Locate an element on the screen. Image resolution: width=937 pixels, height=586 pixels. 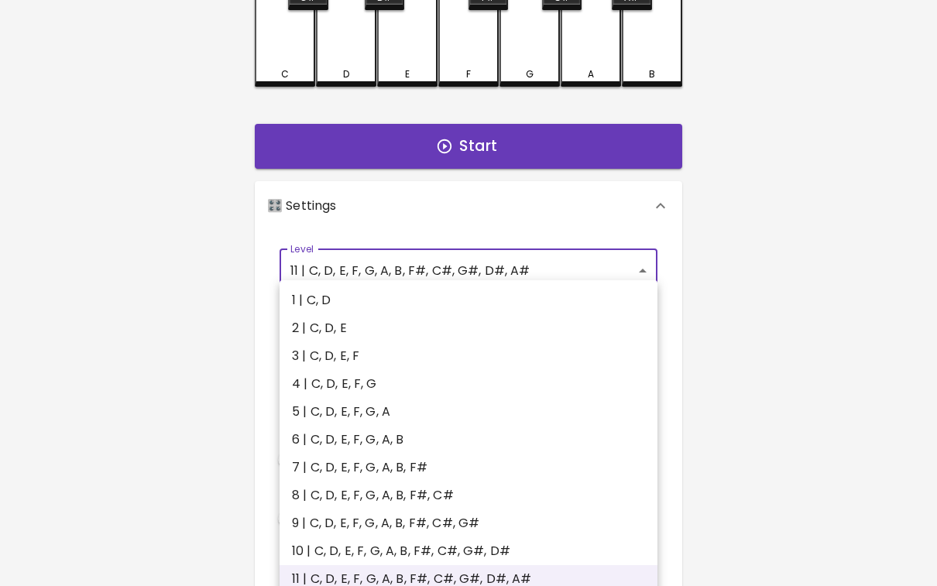
li: 9 | C, D, E, F, G, A, B, F#, C#, G# is located at coordinates (468, 523).